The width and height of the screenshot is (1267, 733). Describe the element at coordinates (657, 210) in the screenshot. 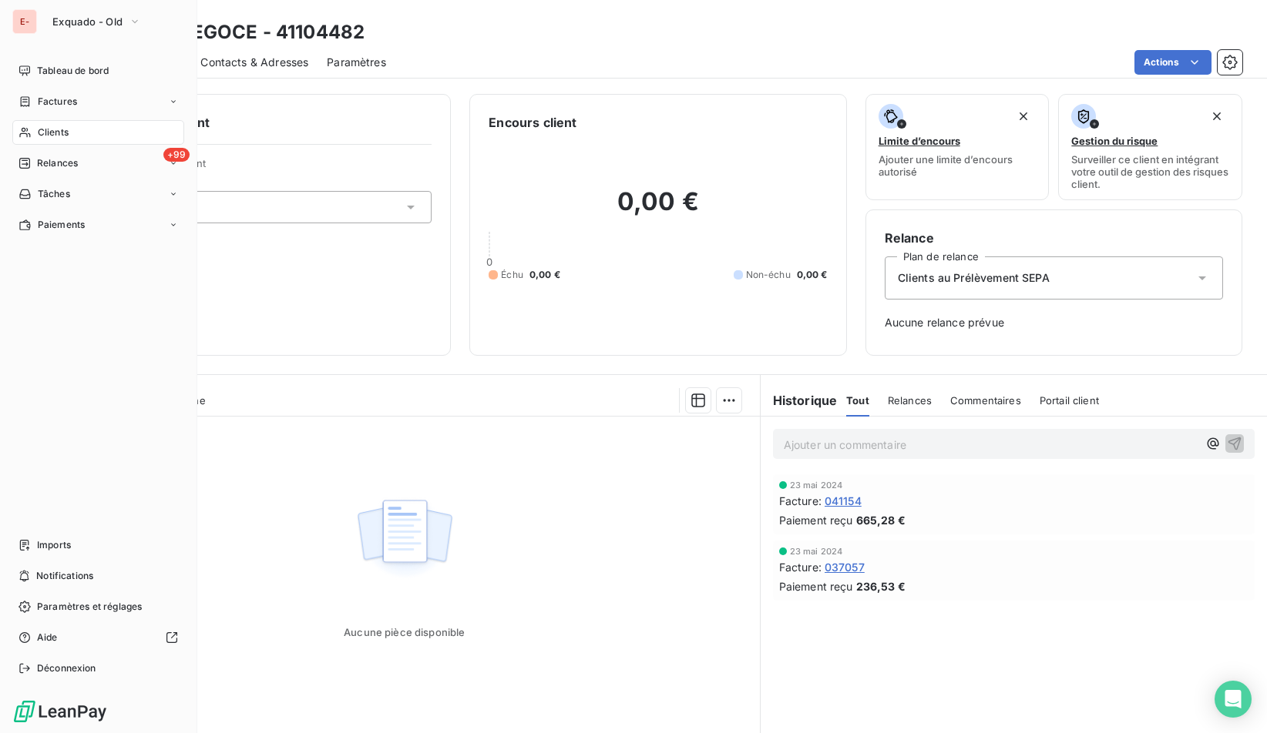

I see `h2: 0,00 €` at that location.